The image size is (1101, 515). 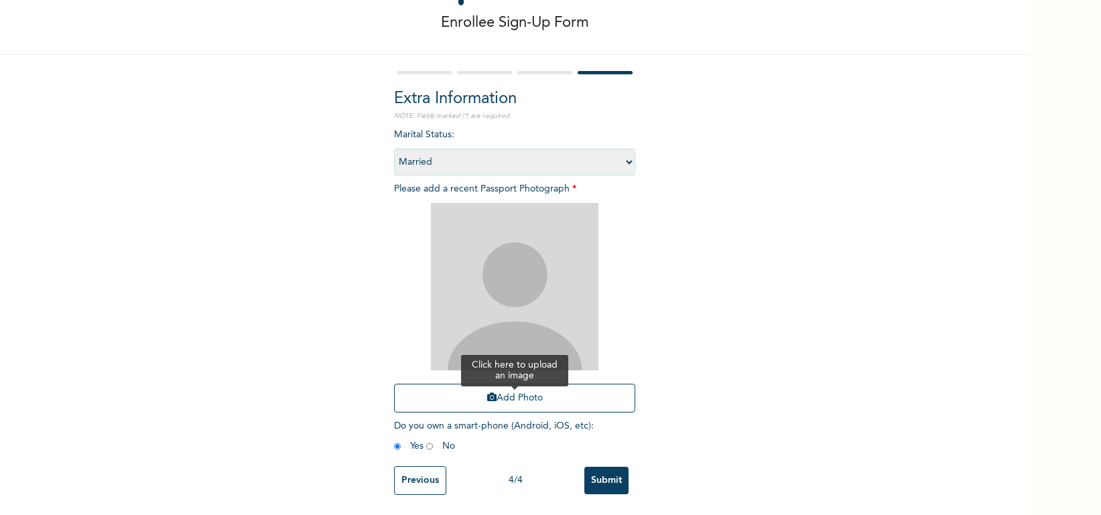 I want to click on h2: Extra Information, so click(x=514, y=99).